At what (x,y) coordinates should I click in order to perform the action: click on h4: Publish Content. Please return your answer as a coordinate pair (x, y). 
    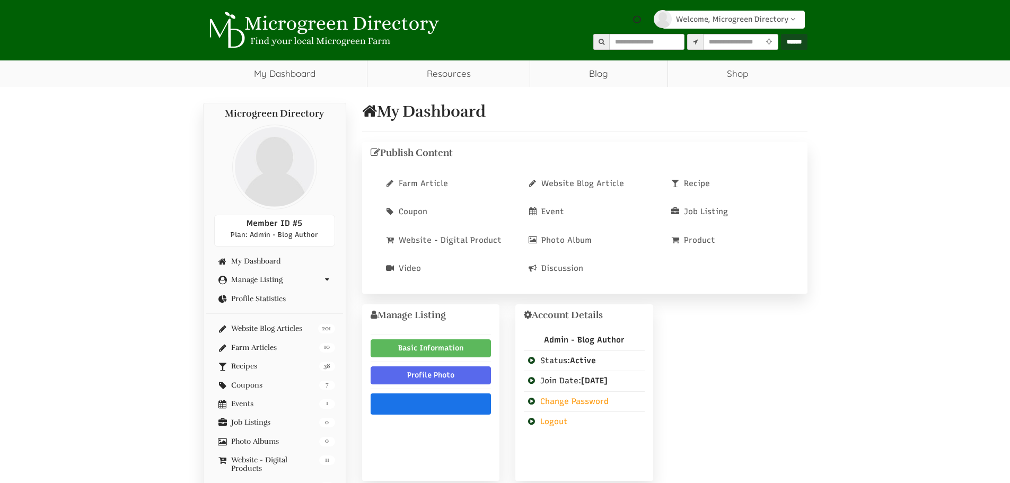
    Looking at the image, I should click on (585, 153).